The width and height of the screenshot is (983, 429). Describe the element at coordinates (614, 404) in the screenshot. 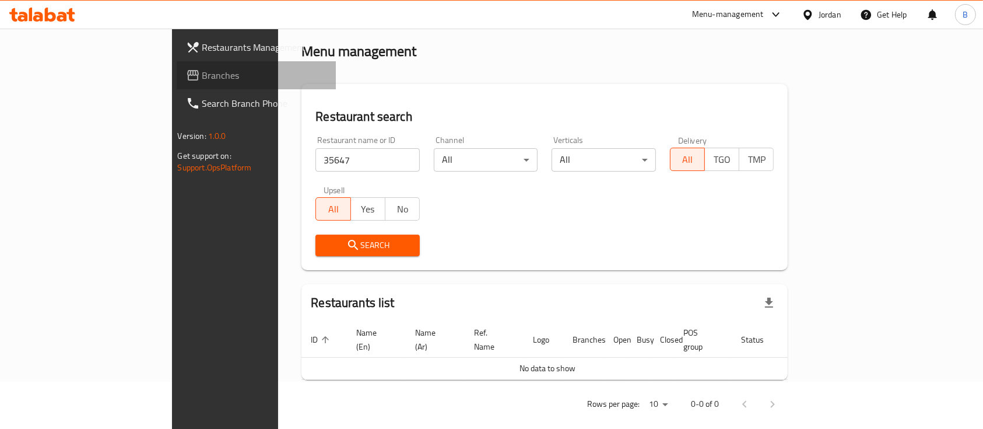

I see `p: Rows per page:` at that location.